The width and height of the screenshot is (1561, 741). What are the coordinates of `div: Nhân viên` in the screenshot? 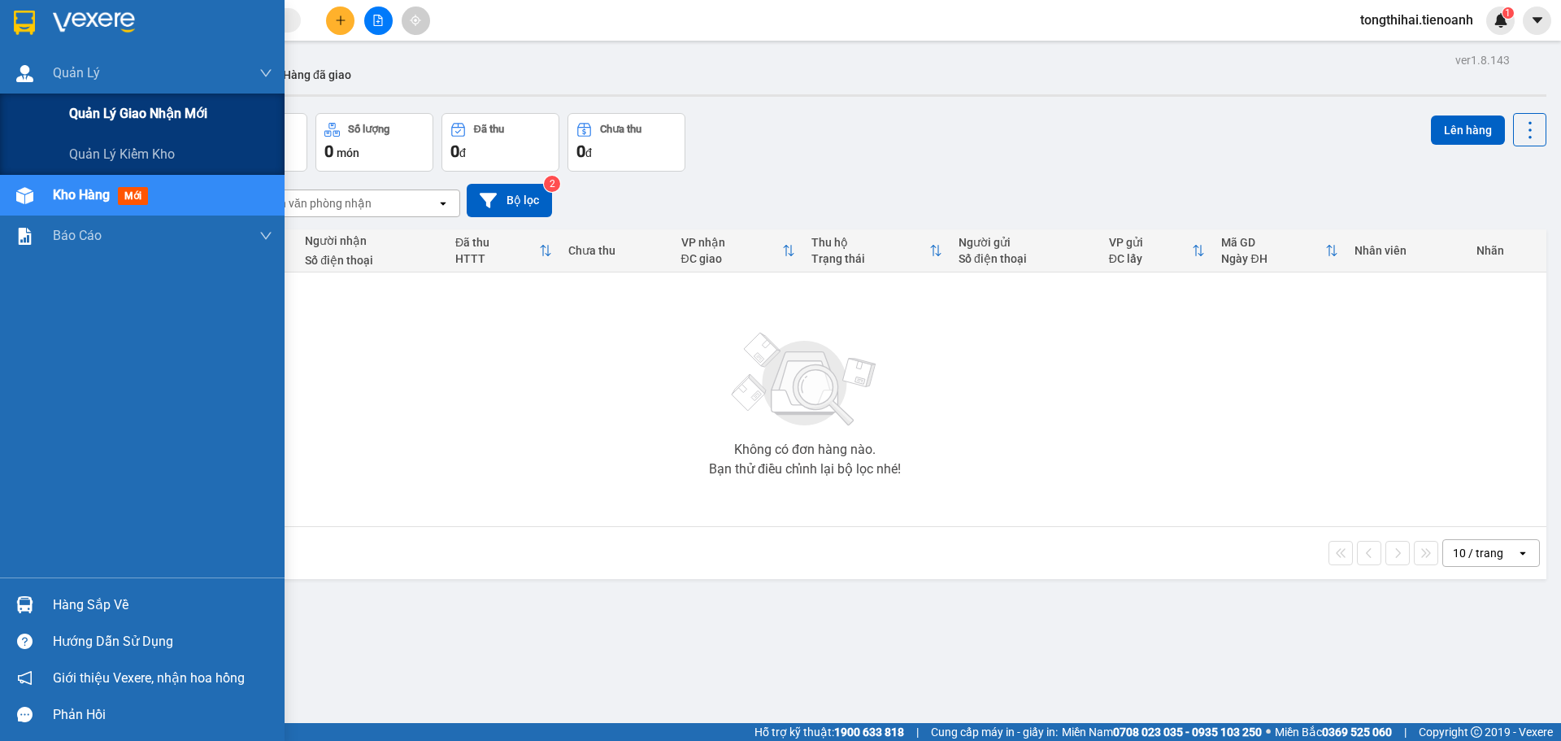 It's located at (1407, 250).